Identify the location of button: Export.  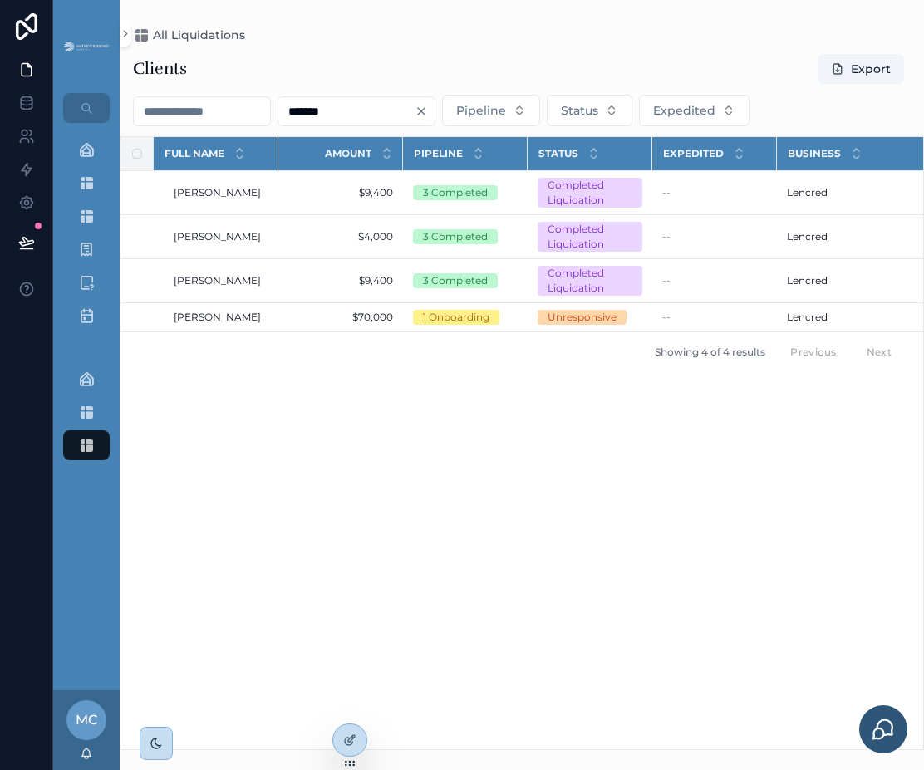
(861, 69).